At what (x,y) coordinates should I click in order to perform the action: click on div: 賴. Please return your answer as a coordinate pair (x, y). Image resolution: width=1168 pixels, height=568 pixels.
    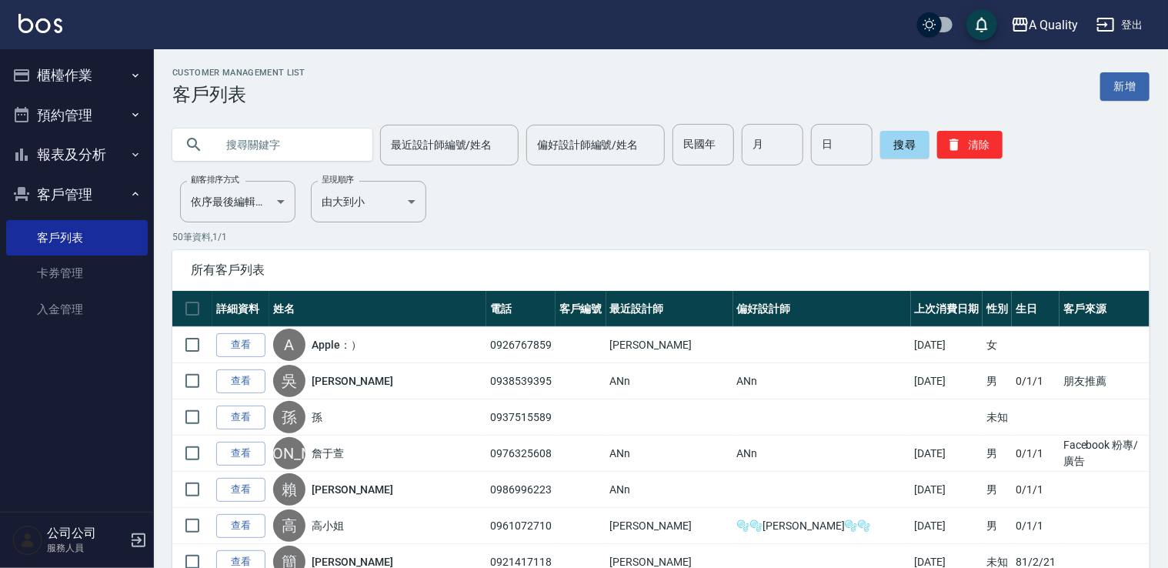
    Looking at the image, I should click on (289, 490).